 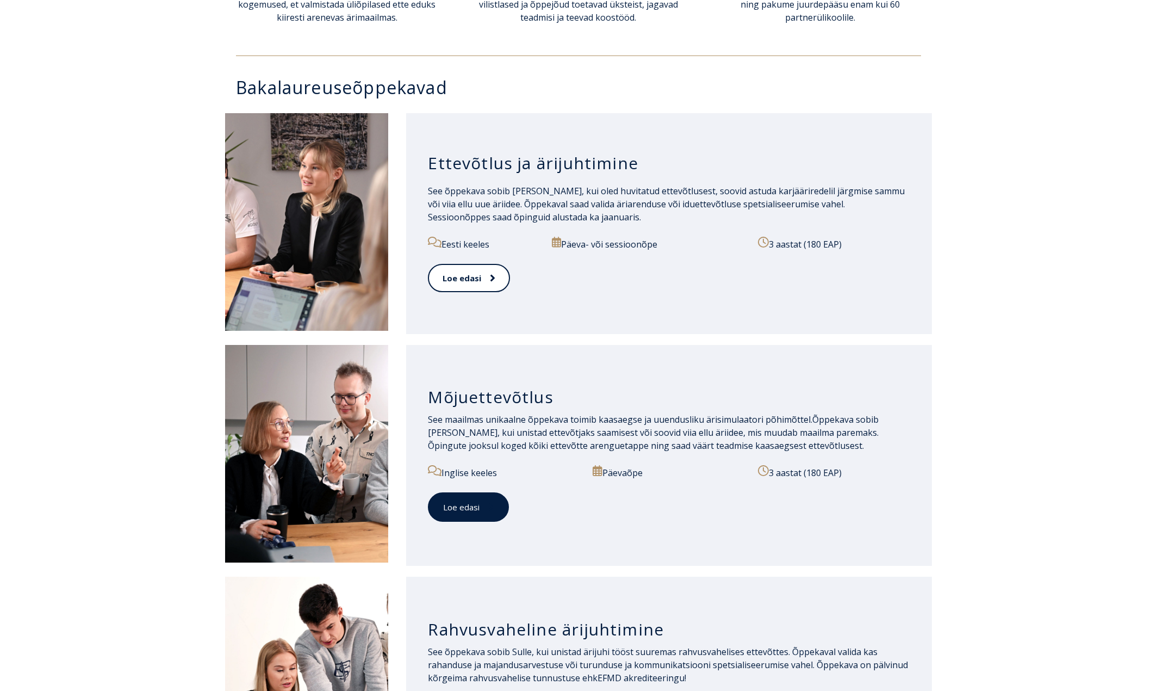 I want to click on h3: Bakalaureuseõppekavad, so click(x=584, y=87).